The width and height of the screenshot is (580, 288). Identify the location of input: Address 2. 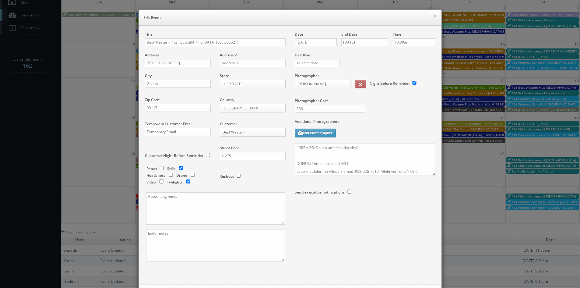
(253, 63).